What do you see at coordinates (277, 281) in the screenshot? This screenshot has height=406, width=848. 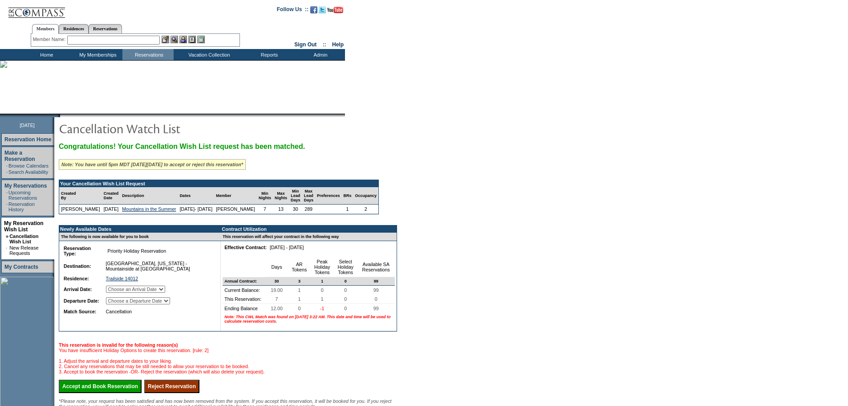 I see `span: 30` at bounding box center [277, 281].